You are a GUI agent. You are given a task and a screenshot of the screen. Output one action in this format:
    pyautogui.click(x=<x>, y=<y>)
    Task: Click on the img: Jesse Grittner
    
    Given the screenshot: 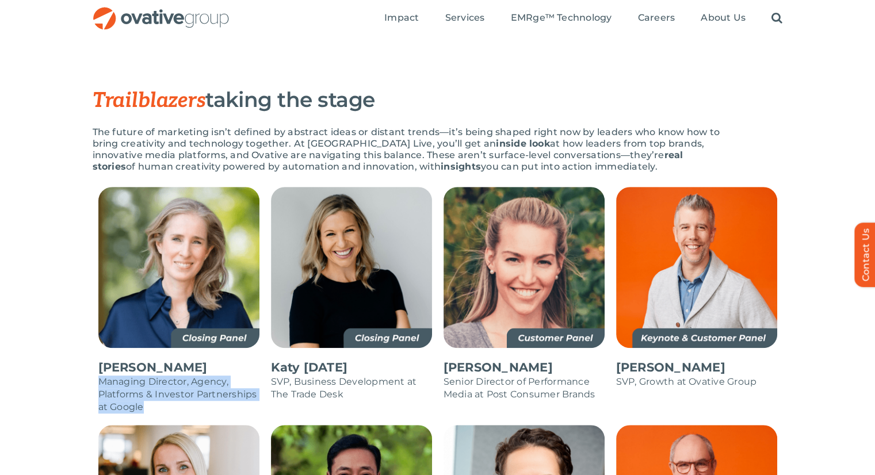 What is the action you would take?
    pyautogui.click(x=697, y=268)
    